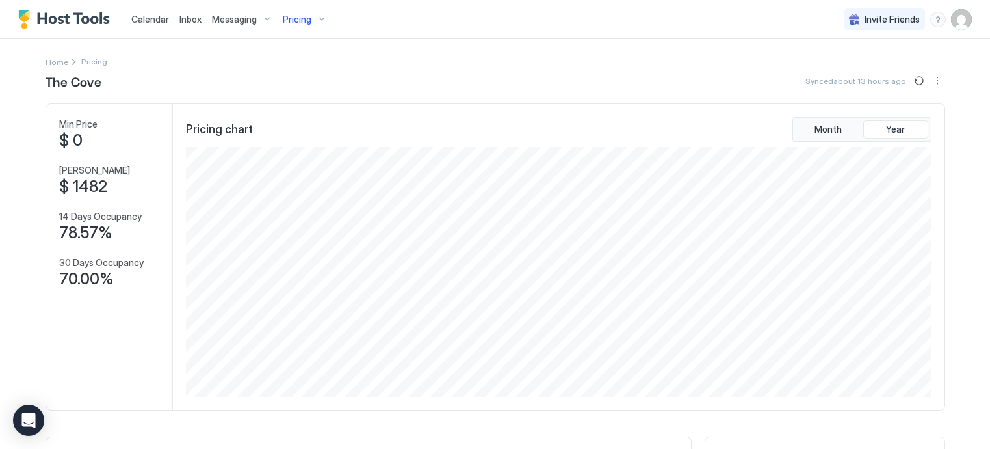 This screenshot has width=990, height=449. Describe the element at coordinates (94, 61) in the screenshot. I see `span: Breadcrumb` at that location.